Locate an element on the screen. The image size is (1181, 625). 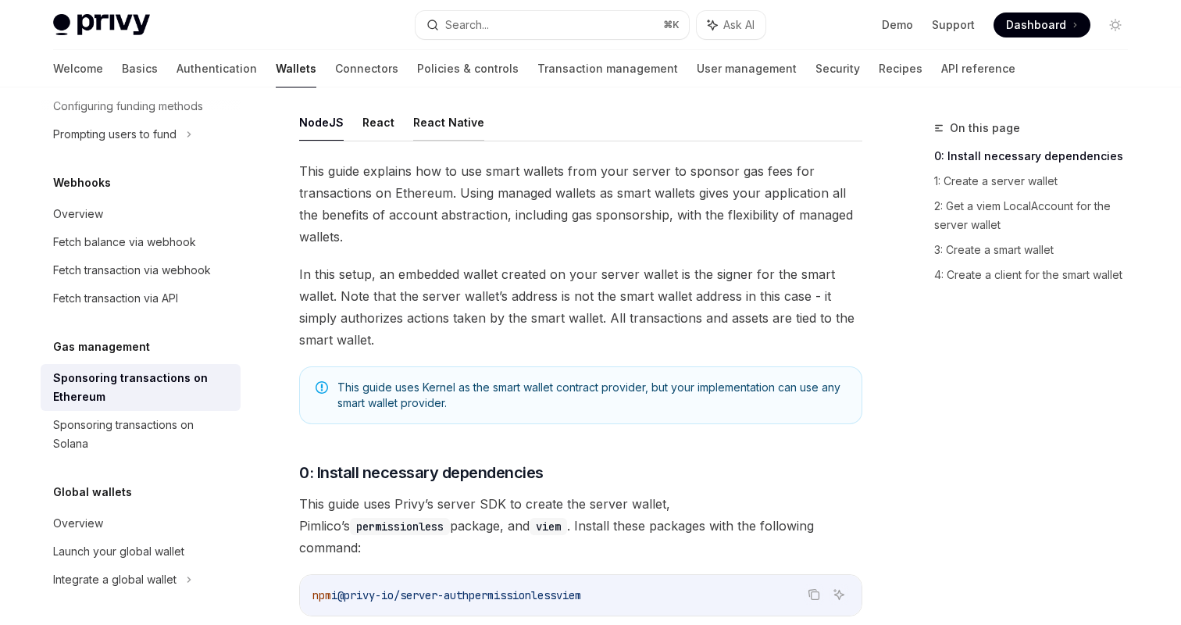
div: Fetch transaction via API is located at coordinates (116, 298).